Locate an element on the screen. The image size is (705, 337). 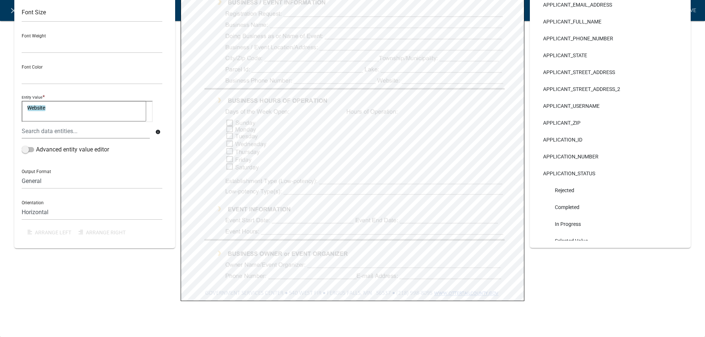
li: APPLICATION_STATUS is located at coordinates (610, 174).